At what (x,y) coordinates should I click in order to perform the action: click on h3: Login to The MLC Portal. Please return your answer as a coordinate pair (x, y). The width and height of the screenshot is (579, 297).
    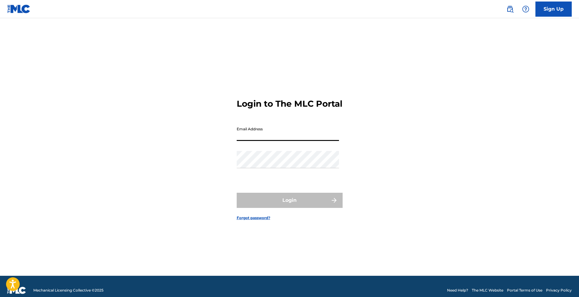
    Looking at the image, I should click on (290, 104).